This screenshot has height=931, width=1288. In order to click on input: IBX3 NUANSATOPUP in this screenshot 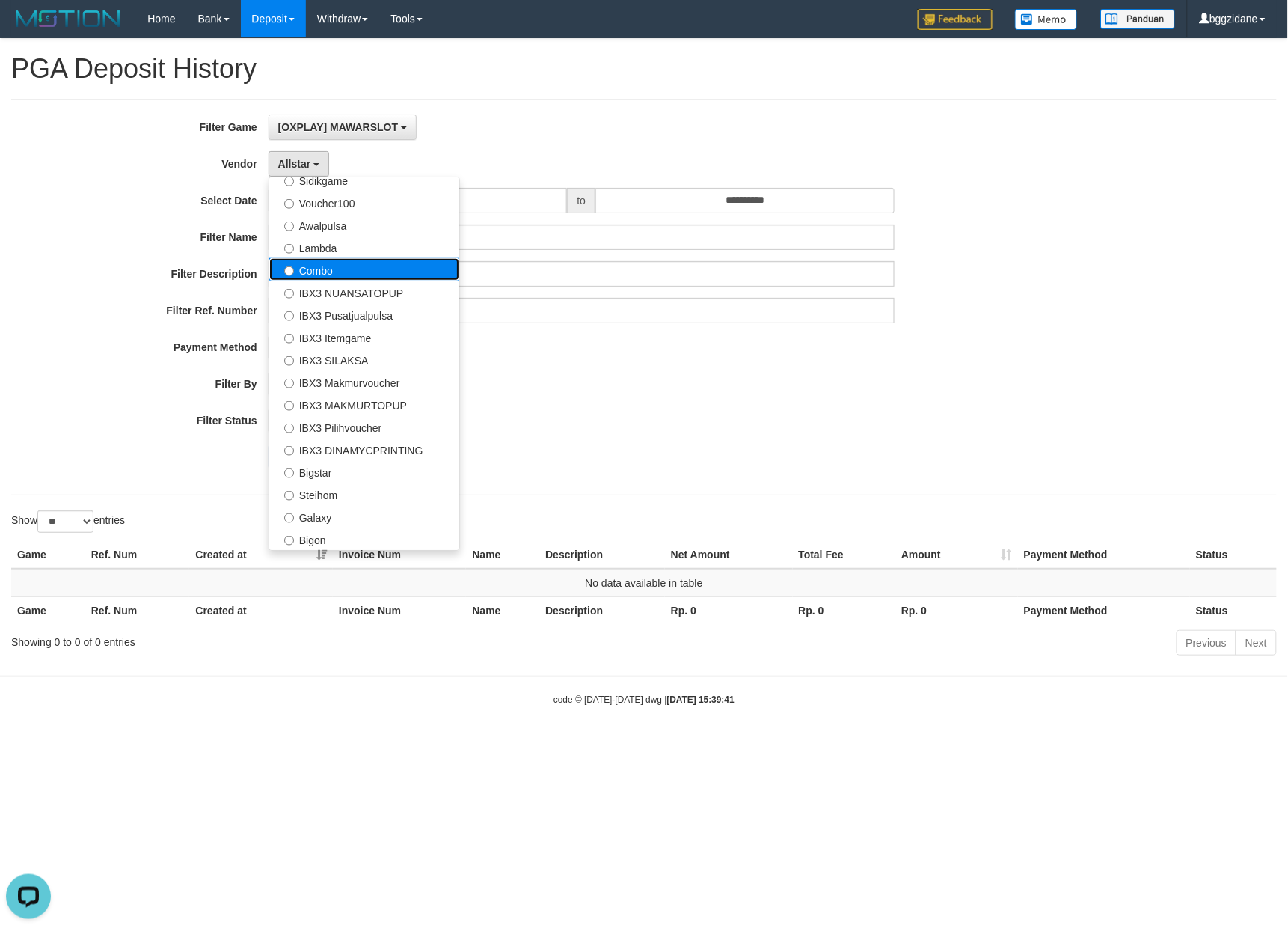, I will do `click(289, 293)`.